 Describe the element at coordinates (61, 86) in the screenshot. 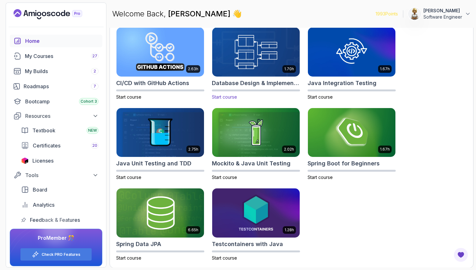

I see `div: Roadmaps` at that location.